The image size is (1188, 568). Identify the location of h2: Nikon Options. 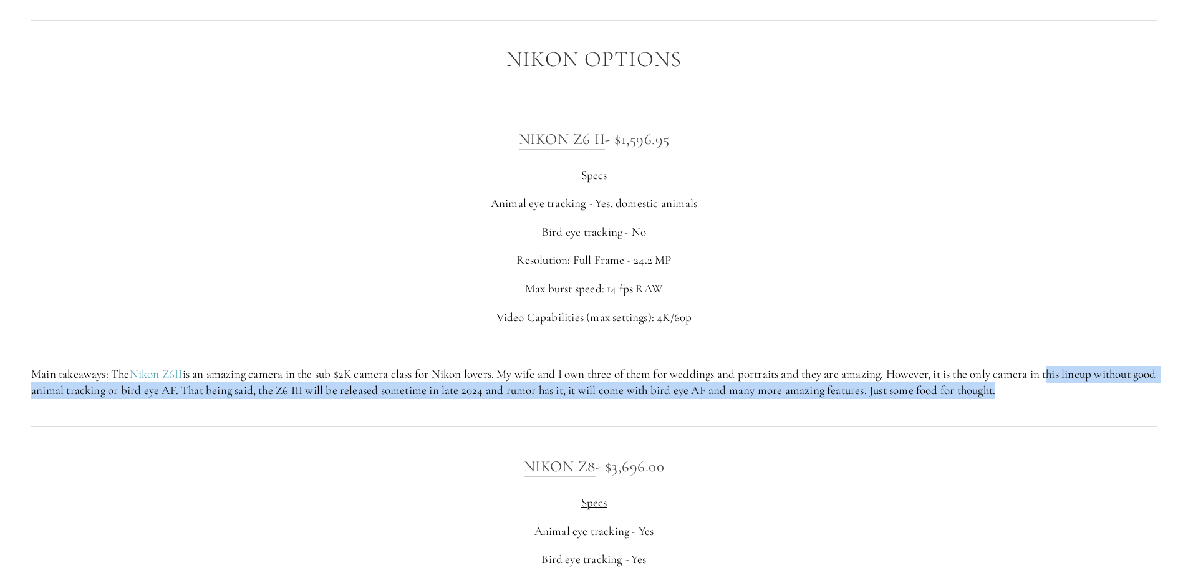
(594, 59).